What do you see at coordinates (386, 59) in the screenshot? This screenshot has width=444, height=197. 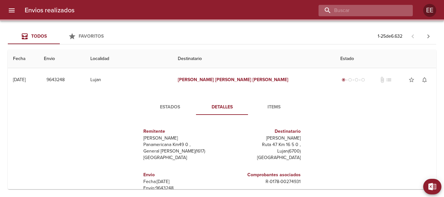 I see `th: Estado` at bounding box center [386, 59].